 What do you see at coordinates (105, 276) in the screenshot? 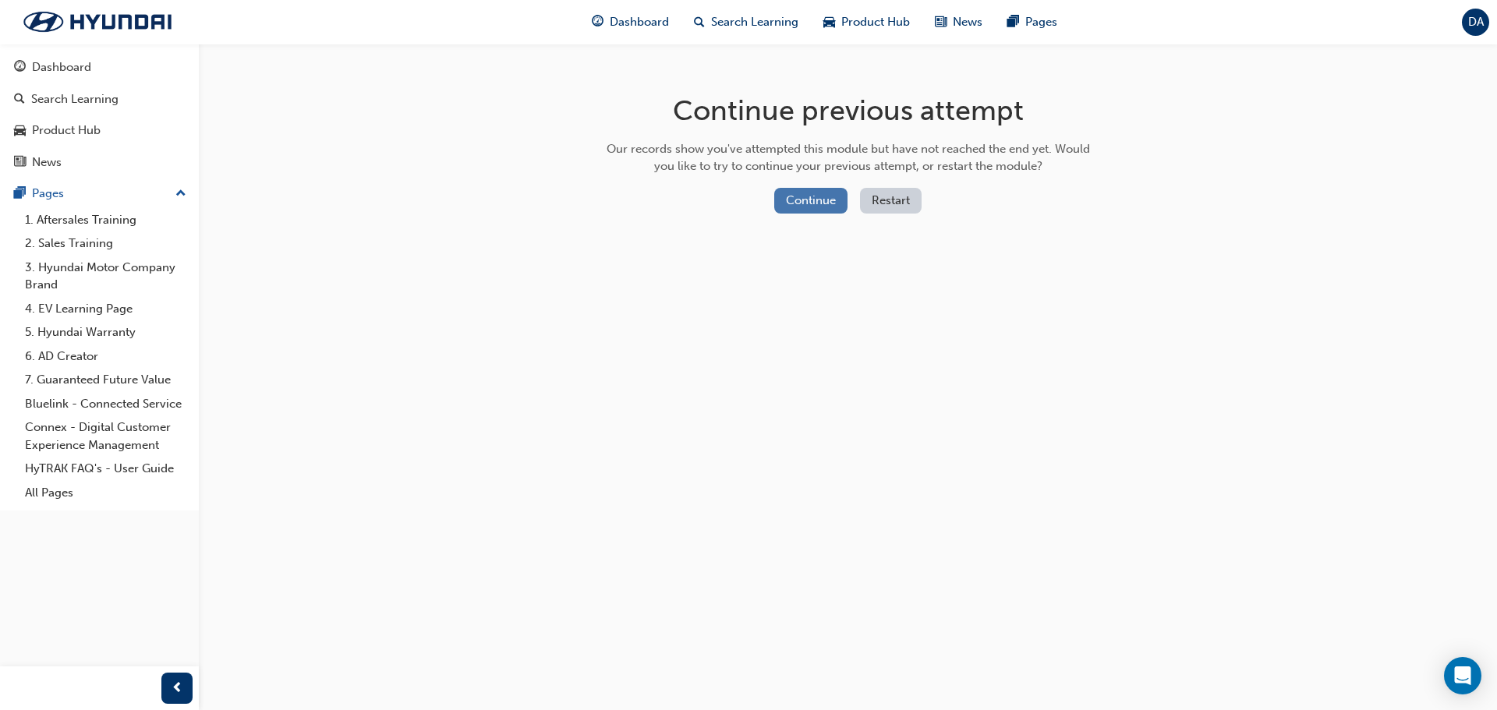
I see `a: 3. Hyundai Motor Company Brand` at bounding box center [105, 276].